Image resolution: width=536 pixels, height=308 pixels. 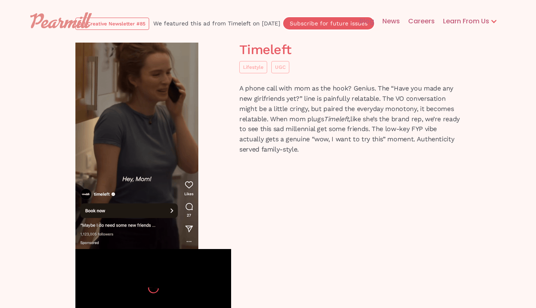 I want to click on a: Lifestyle, so click(x=253, y=67).